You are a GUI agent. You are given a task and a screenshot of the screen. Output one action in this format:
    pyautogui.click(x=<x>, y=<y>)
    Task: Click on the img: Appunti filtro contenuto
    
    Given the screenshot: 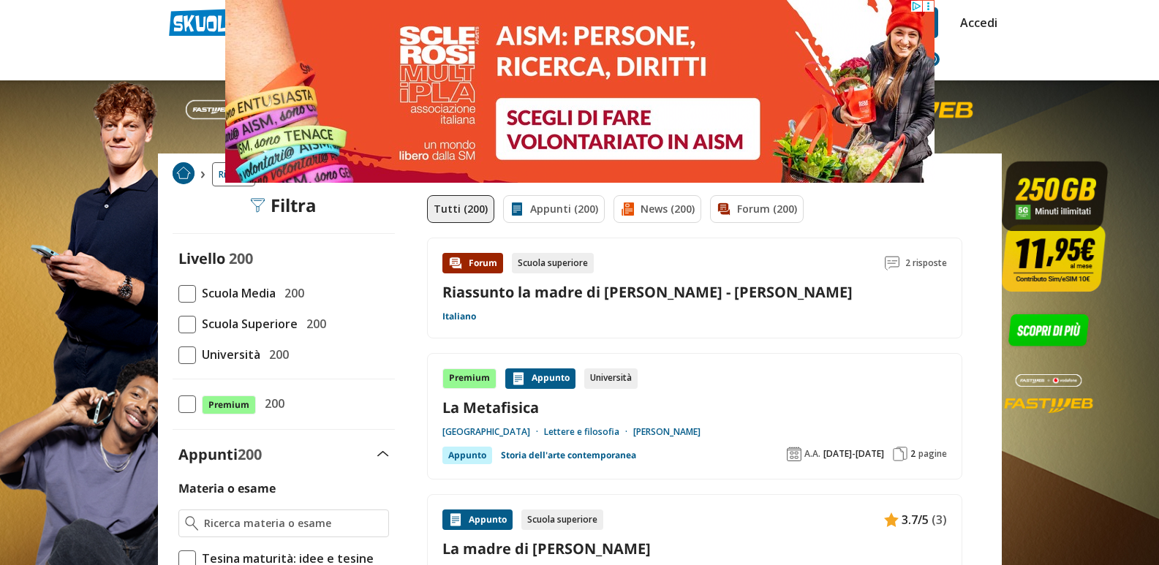 What is the action you would take?
    pyautogui.click(x=517, y=209)
    